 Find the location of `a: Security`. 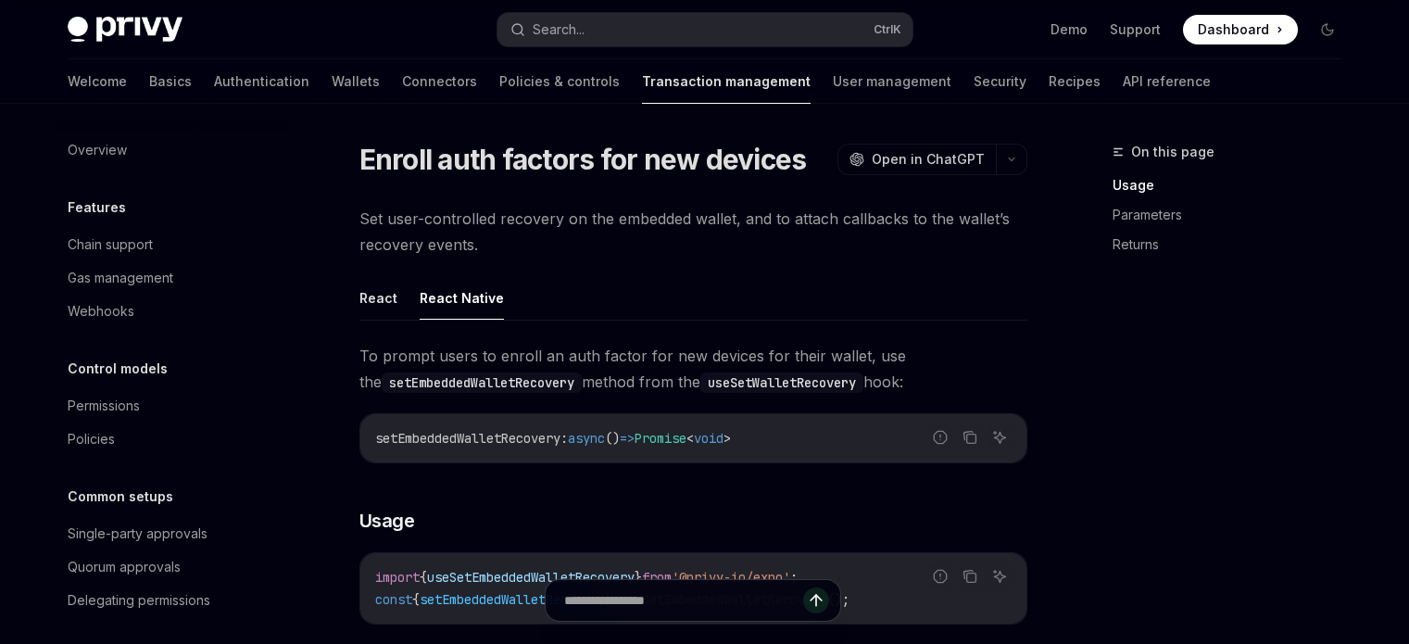

a: Security is located at coordinates (1000, 82).